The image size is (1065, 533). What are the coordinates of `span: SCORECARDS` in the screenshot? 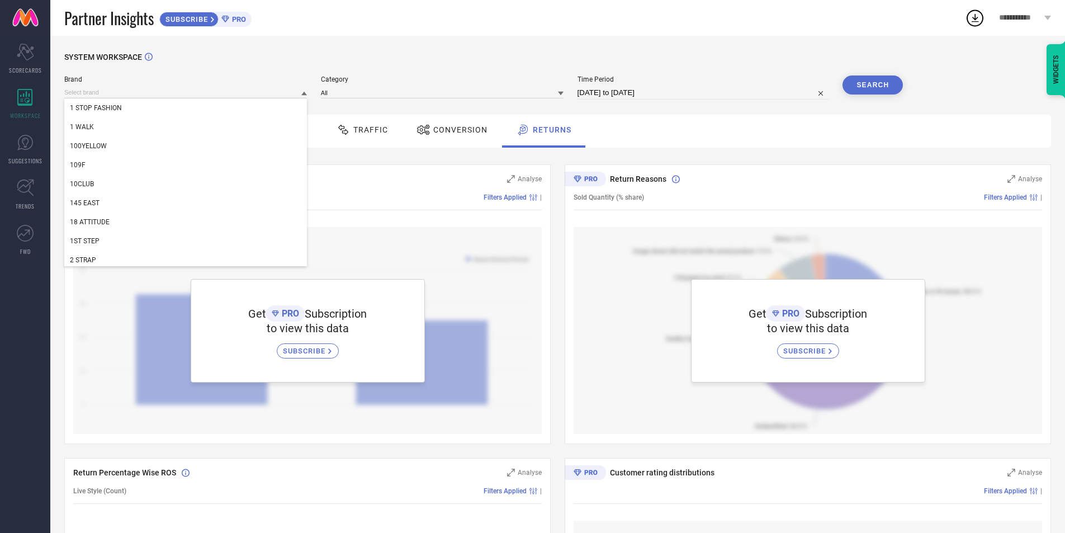 It's located at (25, 70).